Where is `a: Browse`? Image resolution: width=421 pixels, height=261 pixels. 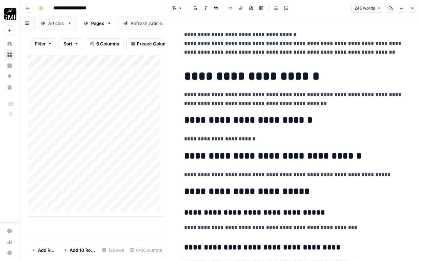 a: Browse is located at coordinates (10, 55).